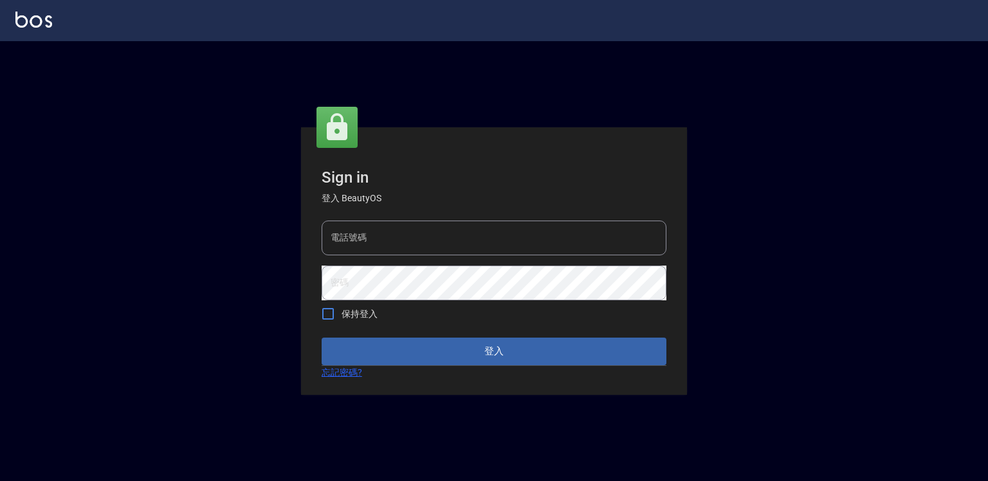 The height and width of the screenshot is (481, 988). I want to click on h3: Sign in, so click(494, 178).